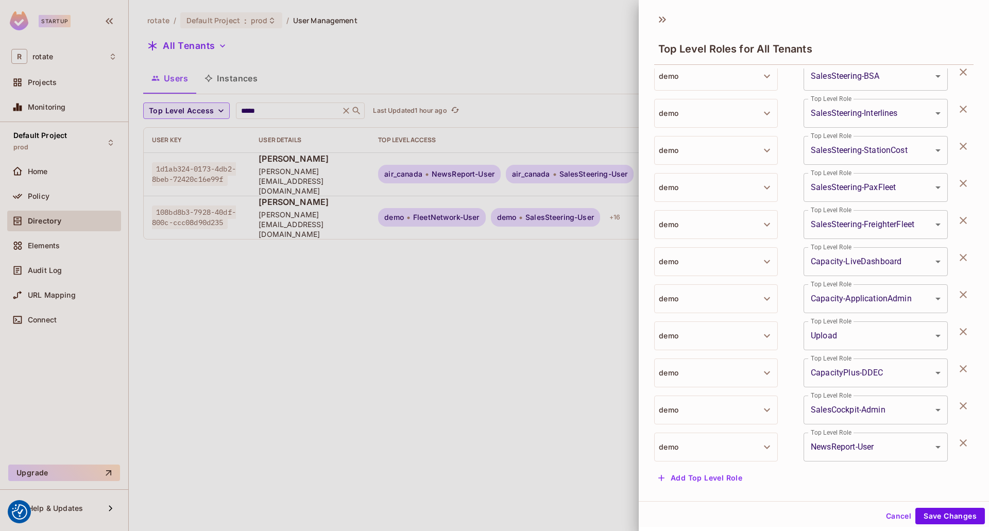  I want to click on div: SalesSteering-StationCost, so click(875, 150).